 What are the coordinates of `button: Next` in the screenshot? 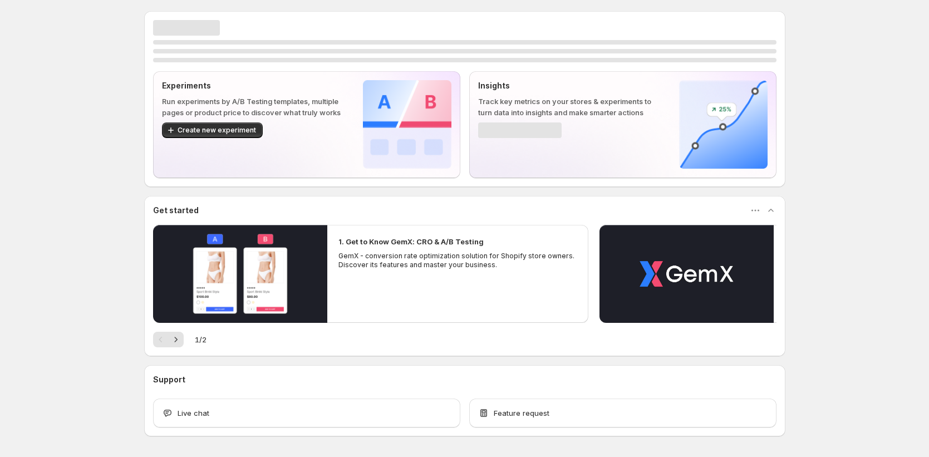 It's located at (176, 340).